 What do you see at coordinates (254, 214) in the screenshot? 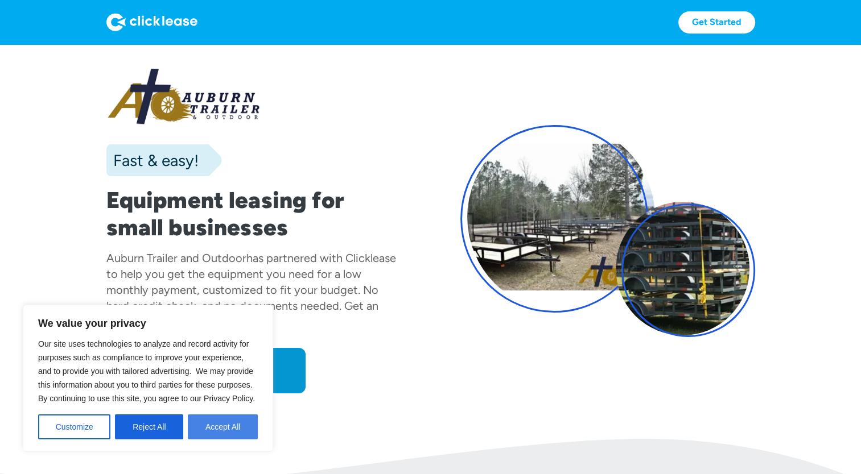
I see `h1: Equipment leasing for small businesses` at bounding box center [254, 214].